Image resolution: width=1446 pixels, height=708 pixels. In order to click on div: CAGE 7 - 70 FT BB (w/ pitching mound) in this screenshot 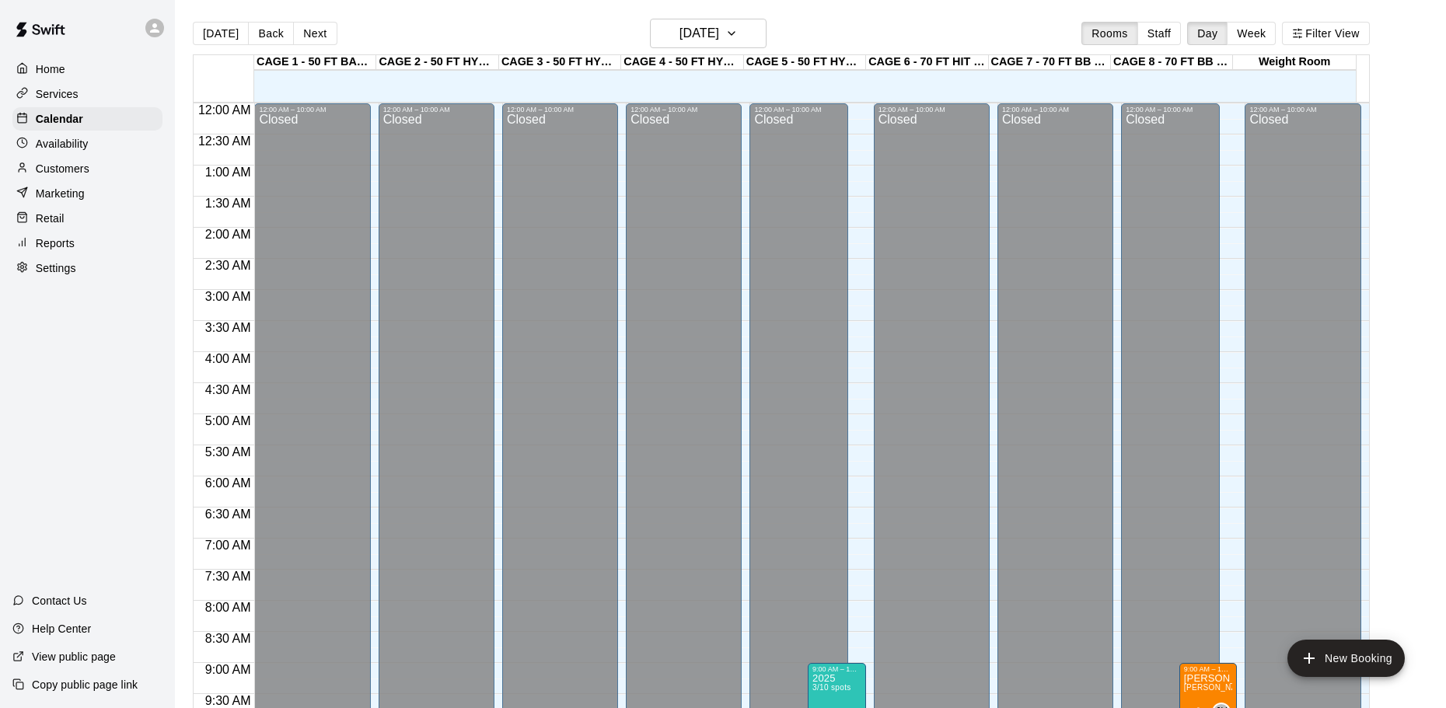, I will do `click(1049, 62)`.